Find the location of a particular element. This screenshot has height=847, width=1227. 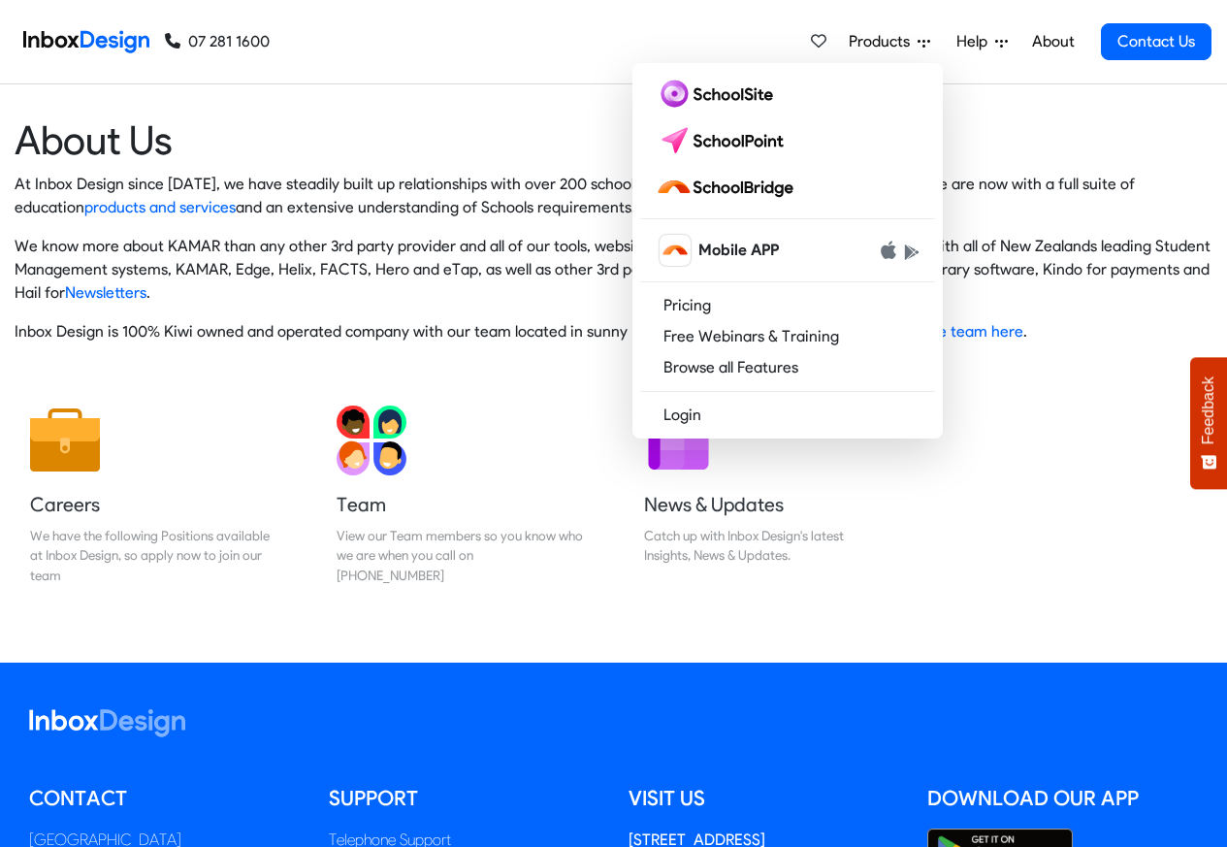

h5: Careers is located at coordinates (153, 504).